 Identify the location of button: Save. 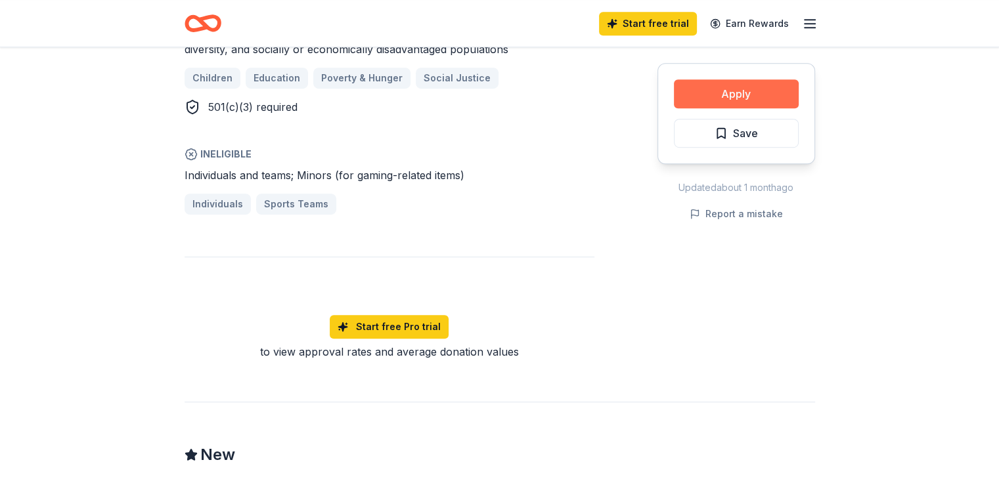
(736, 133).